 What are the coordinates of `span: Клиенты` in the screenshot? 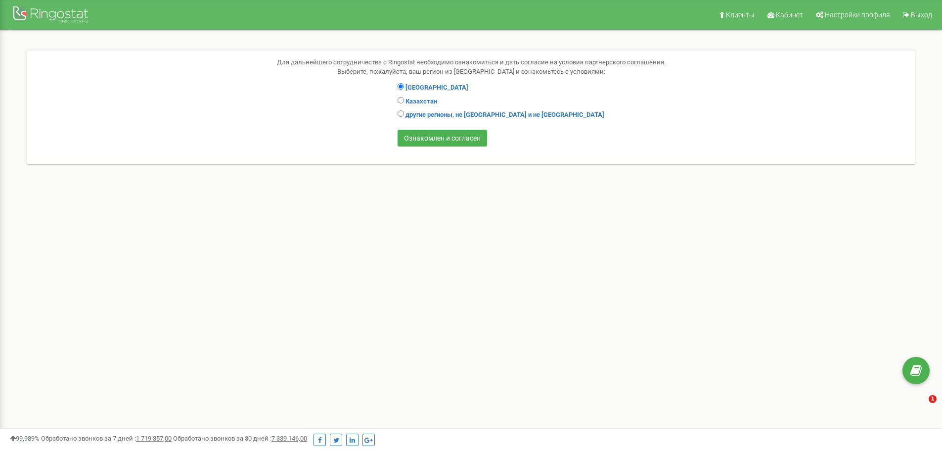 It's located at (740, 15).